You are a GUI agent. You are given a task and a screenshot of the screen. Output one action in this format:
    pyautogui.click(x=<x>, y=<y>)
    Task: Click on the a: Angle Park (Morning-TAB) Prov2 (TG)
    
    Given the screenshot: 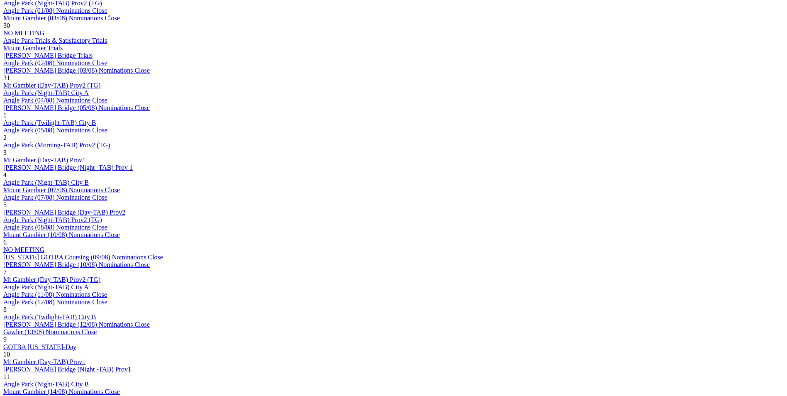 What is the action you would take?
    pyautogui.click(x=56, y=145)
    